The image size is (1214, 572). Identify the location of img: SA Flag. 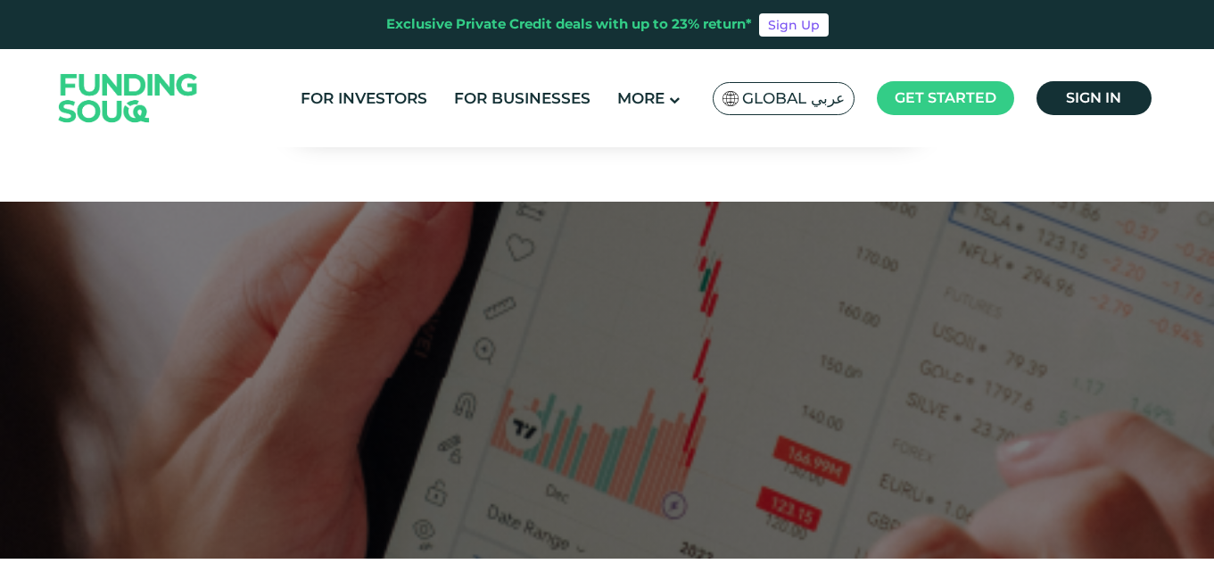
(731, 98).